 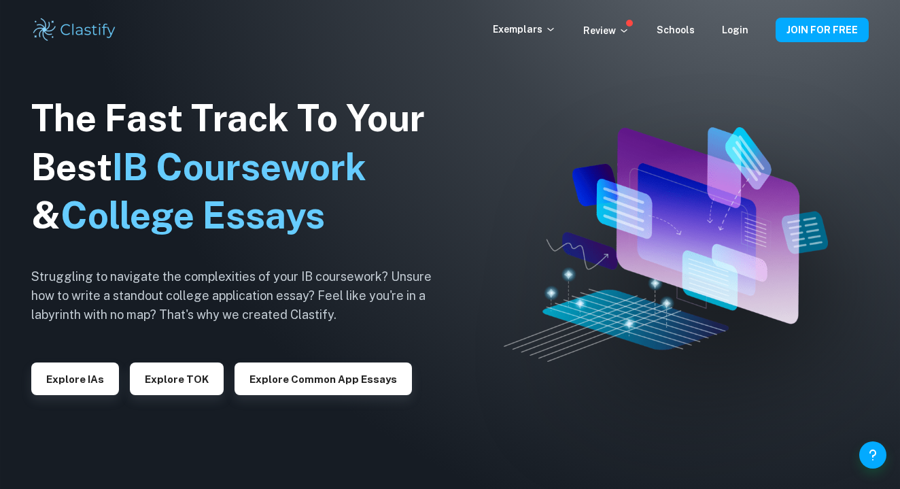 I want to click on a: Explore TOK, so click(x=177, y=378).